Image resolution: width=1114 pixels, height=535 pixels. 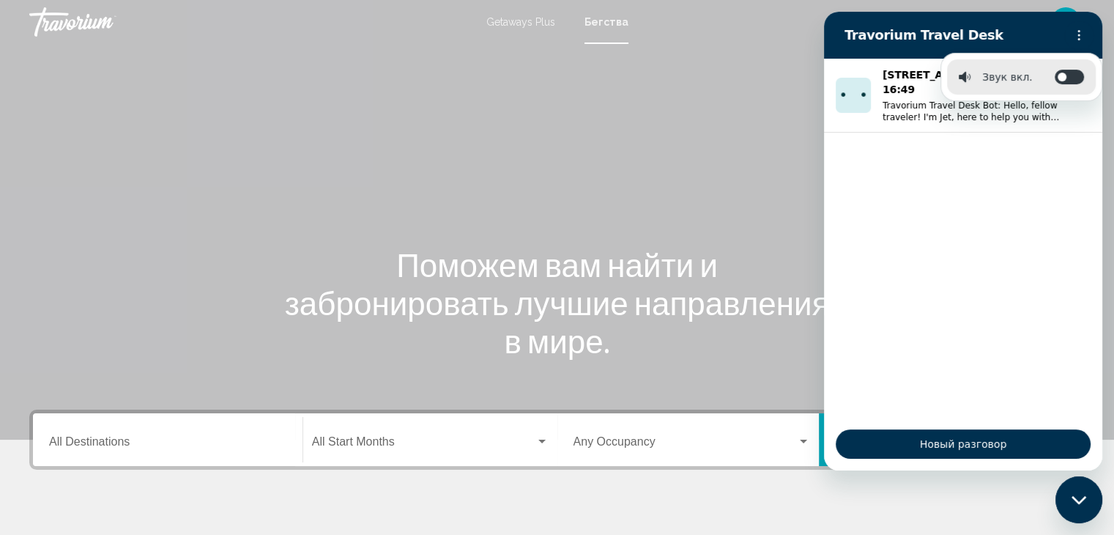 I want to click on p: Travorium Travel Desk Bot: Hello, fellow traveler! I'm Jet, here to help you with any questions y..., so click(x=150, y=100).